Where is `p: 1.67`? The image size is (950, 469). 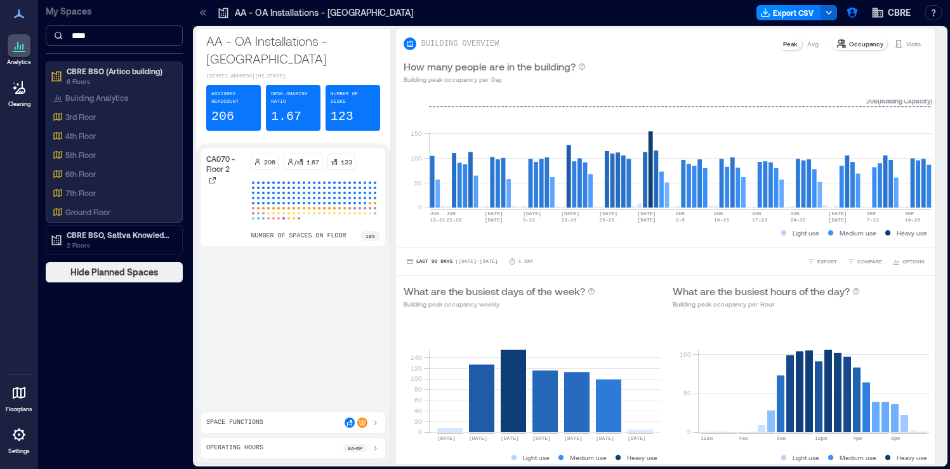 p: 1.67 is located at coordinates (313, 162).